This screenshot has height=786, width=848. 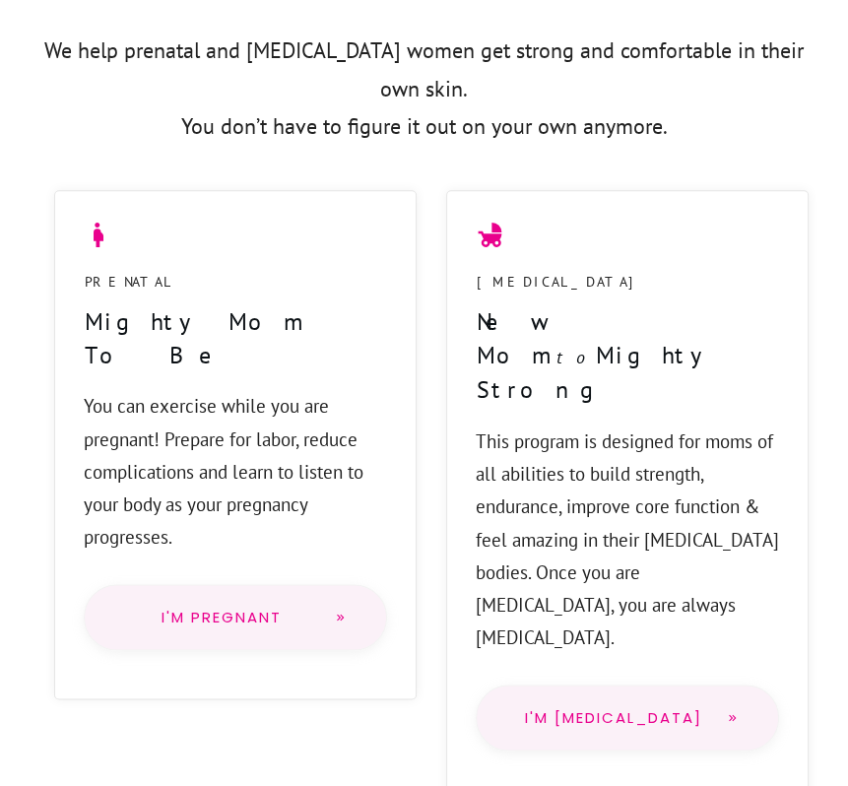 I want to click on p: You can exercise while you are pregnant! Prepare for labor, reduce complications and learn to lis..., so click(x=235, y=472).